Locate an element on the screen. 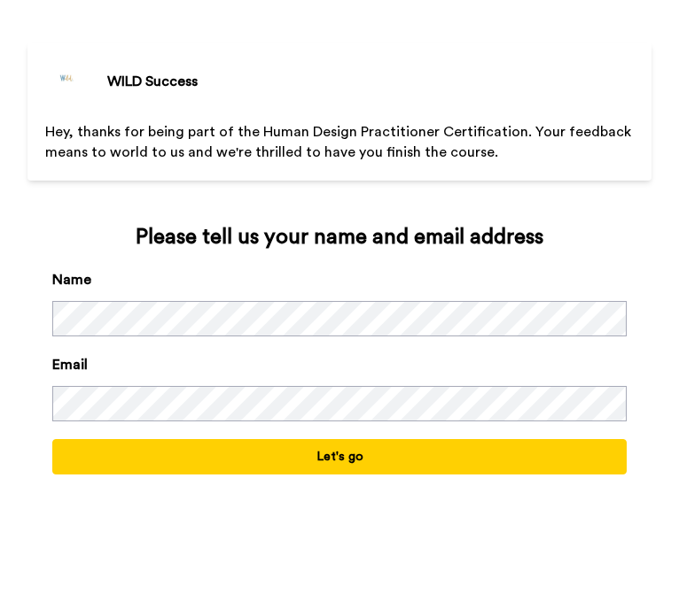  div: Please tell us your name and email address is located at coordinates (339, 237).